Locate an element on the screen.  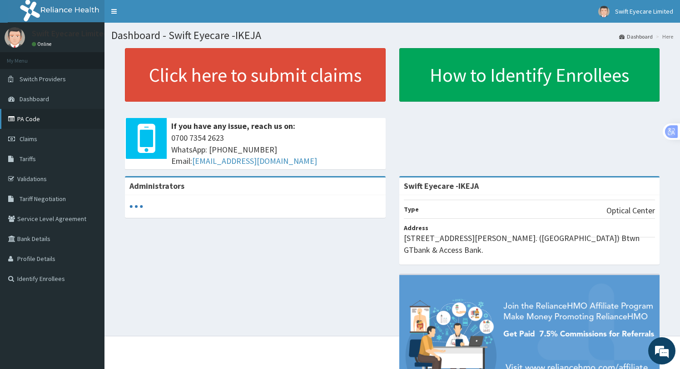
a: Dashboard is located at coordinates (636, 36).